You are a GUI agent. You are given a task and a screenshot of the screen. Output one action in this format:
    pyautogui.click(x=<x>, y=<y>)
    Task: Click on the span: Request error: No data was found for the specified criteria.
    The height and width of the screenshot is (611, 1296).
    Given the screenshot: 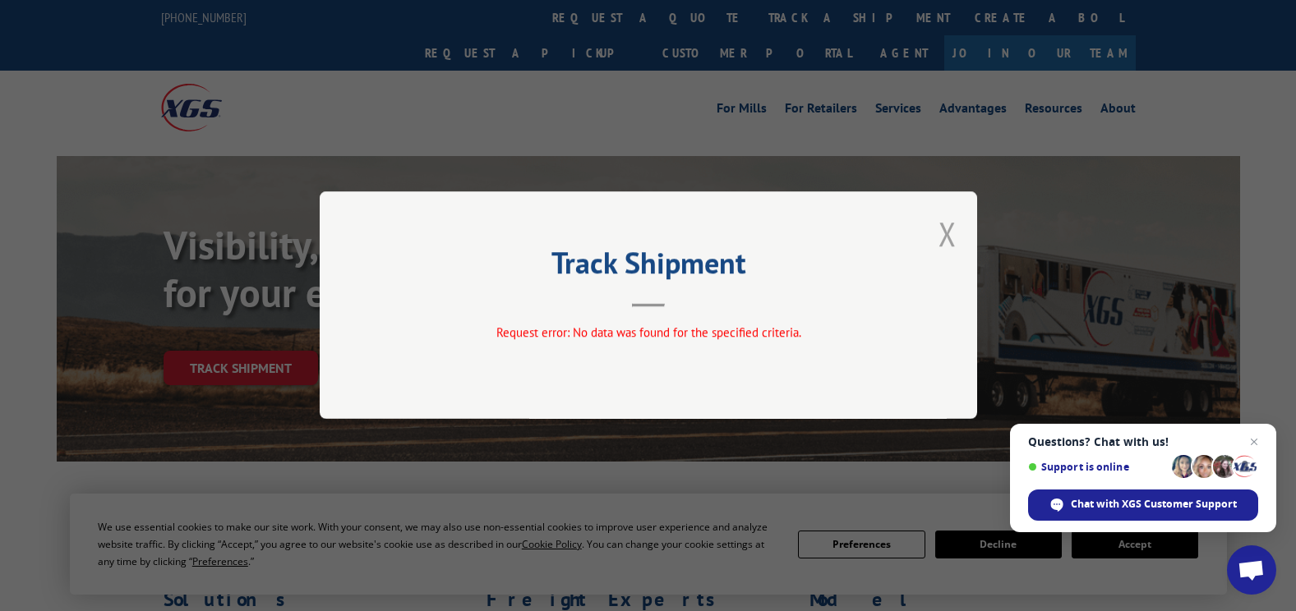 What is the action you would take?
    pyautogui.click(x=648, y=333)
    